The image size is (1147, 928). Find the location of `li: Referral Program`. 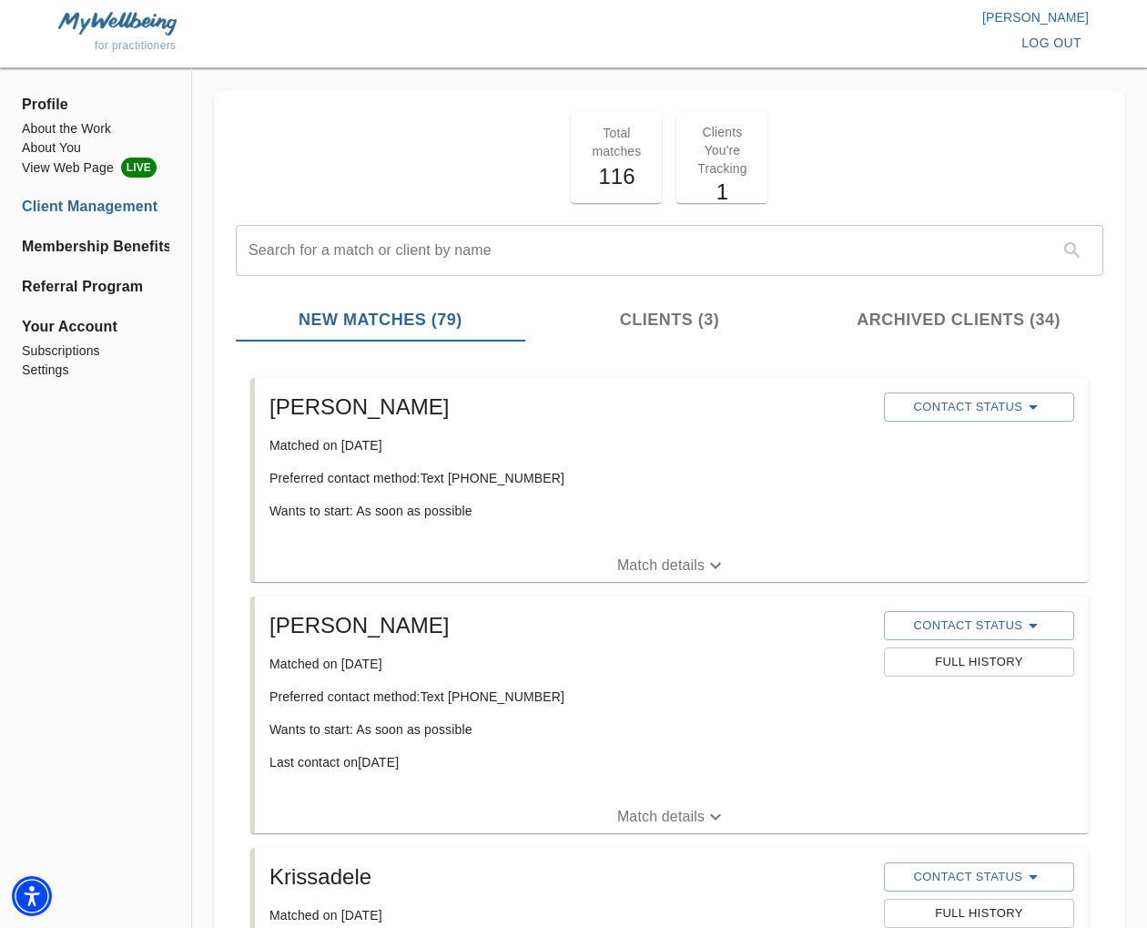

li: Referral Program is located at coordinates (96, 287).